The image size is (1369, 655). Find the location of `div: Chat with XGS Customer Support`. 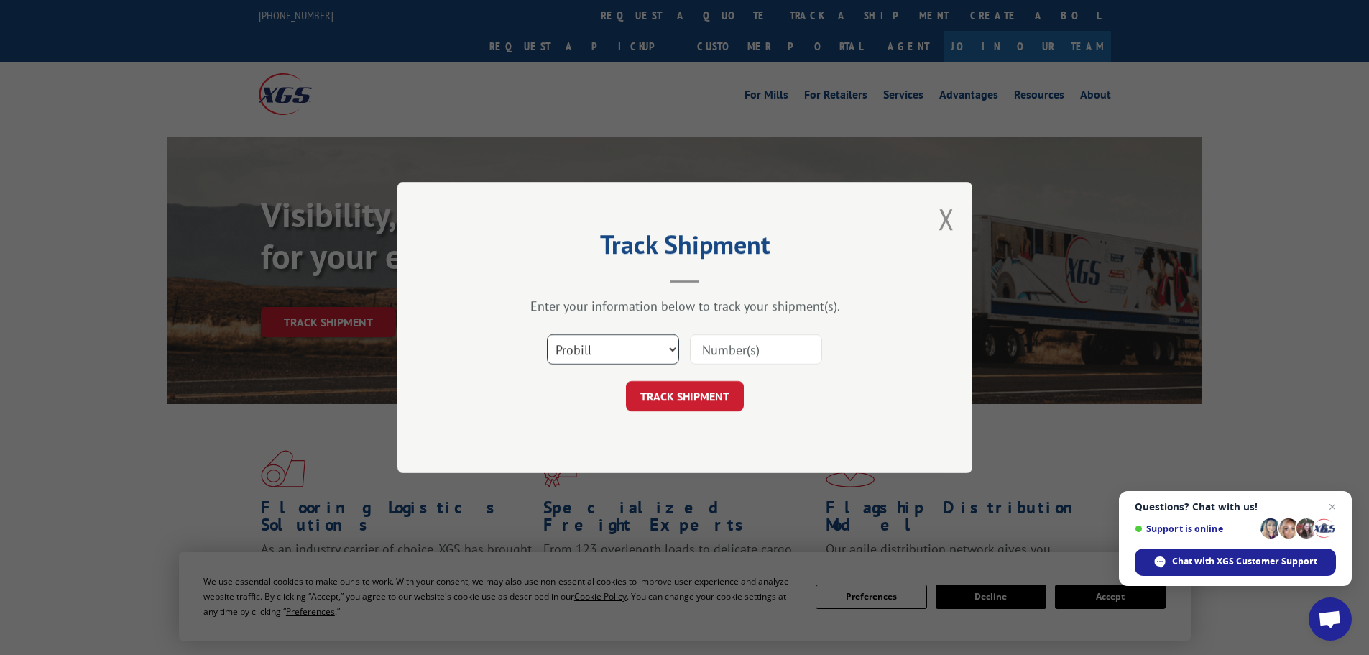

div: Chat with XGS Customer Support is located at coordinates (1235, 562).